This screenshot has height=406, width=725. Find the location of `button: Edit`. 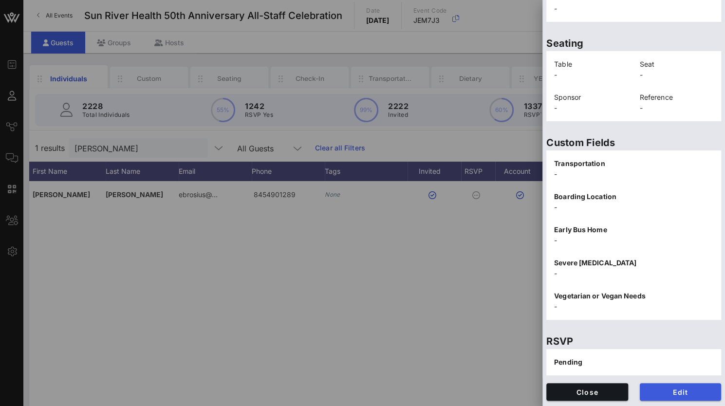

button: Edit is located at coordinates (681, 392).